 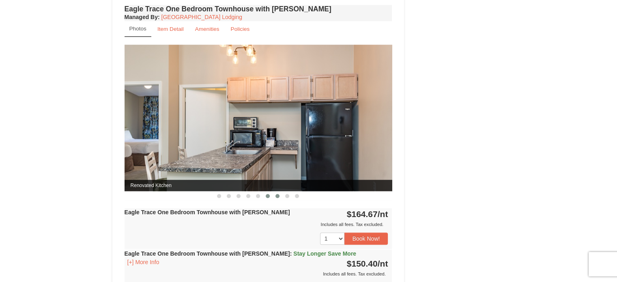 What do you see at coordinates (170, 29) in the screenshot?
I see `small: Item Detail` at bounding box center [170, 29].